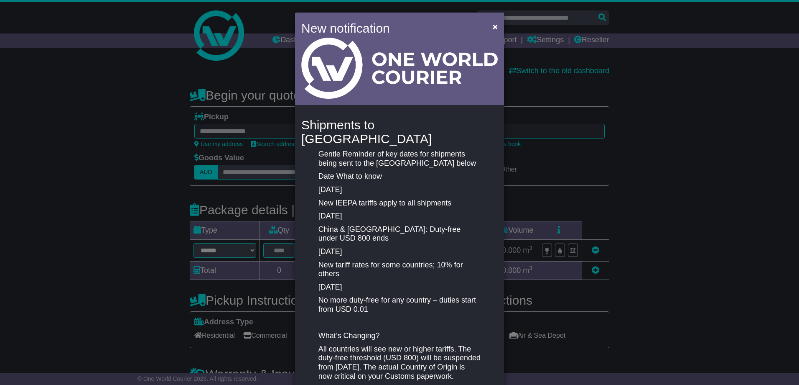  I want to click on p: New IEEPA tariffs apply to all shipments, so click(400, 203).